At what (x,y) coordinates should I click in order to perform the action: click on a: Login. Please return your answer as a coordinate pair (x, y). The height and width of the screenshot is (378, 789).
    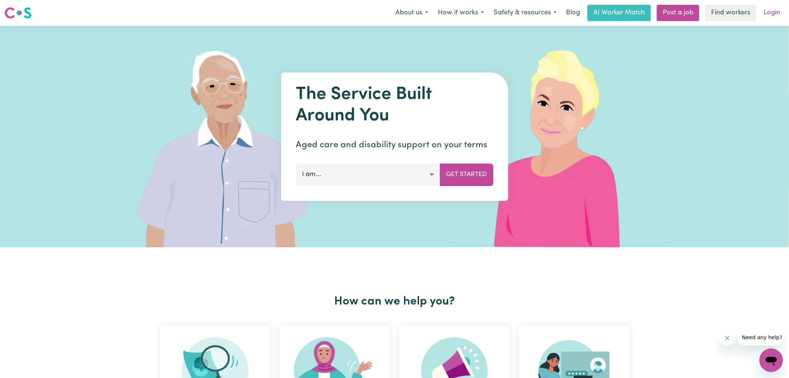
    Looking at the image, I should click on (771, 13).